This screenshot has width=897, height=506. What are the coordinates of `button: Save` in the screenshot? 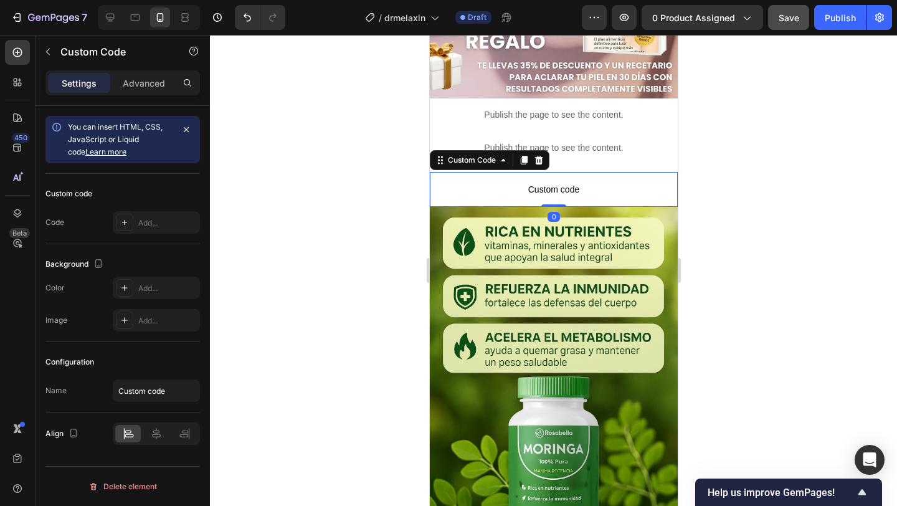 It's located at (788, 17).